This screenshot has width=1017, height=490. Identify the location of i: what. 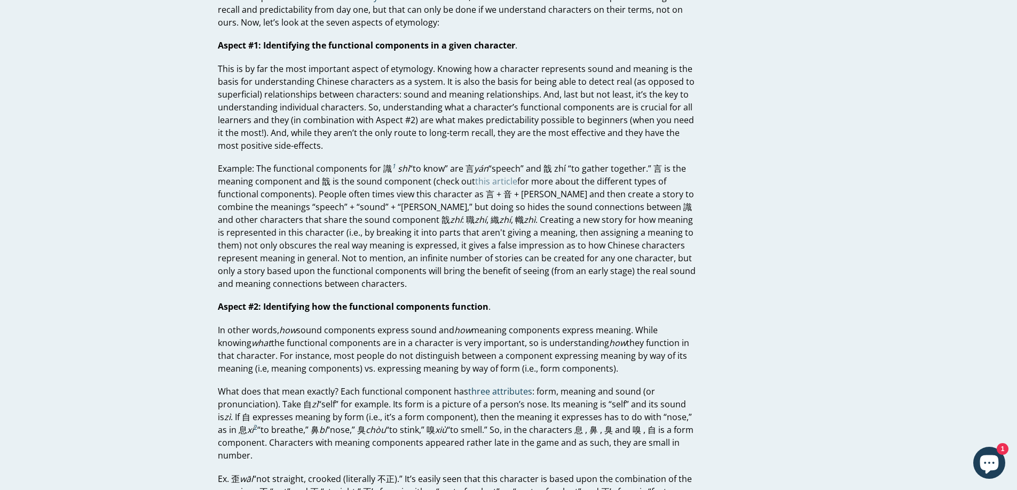
(261, 343).